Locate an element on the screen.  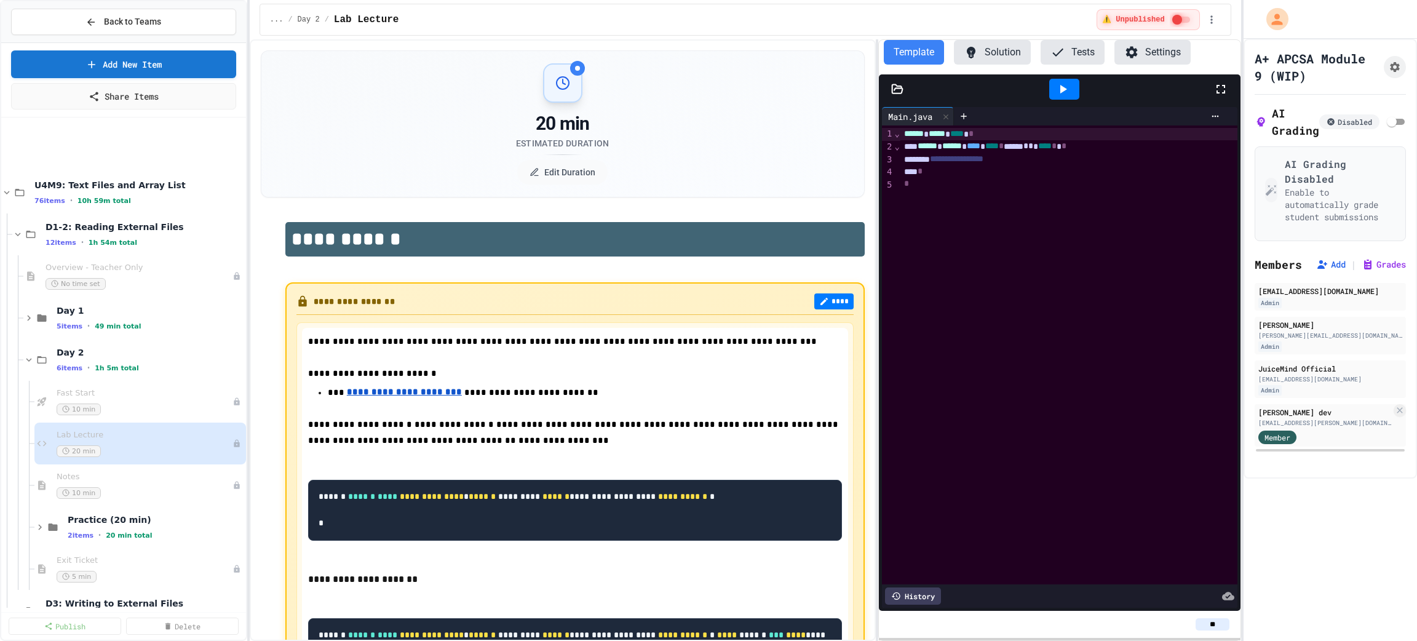
span: Day 1 is located at coordinates (150, 311).